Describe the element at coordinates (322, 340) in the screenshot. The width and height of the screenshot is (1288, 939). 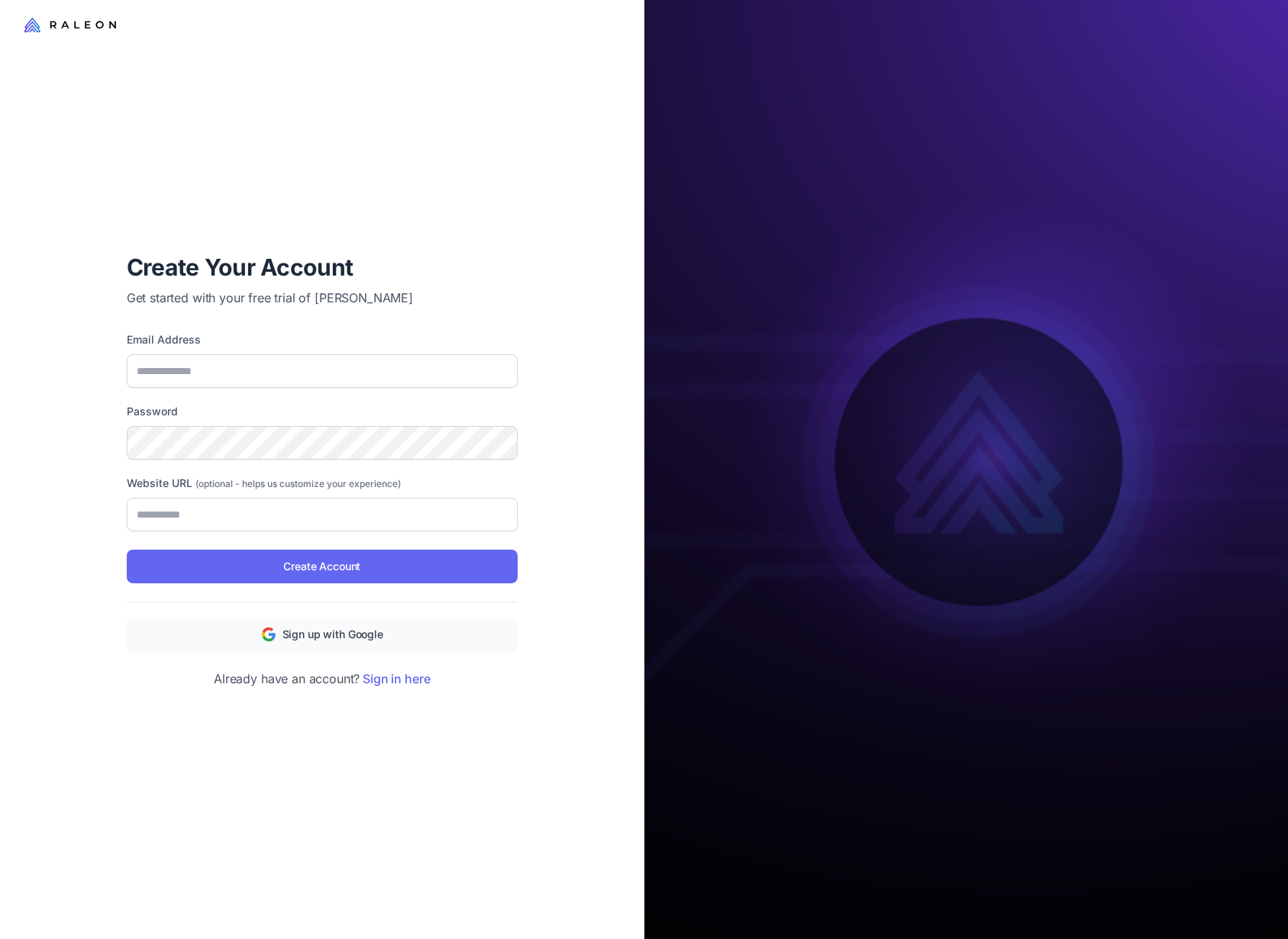
I see `label: Email Address` at that location.